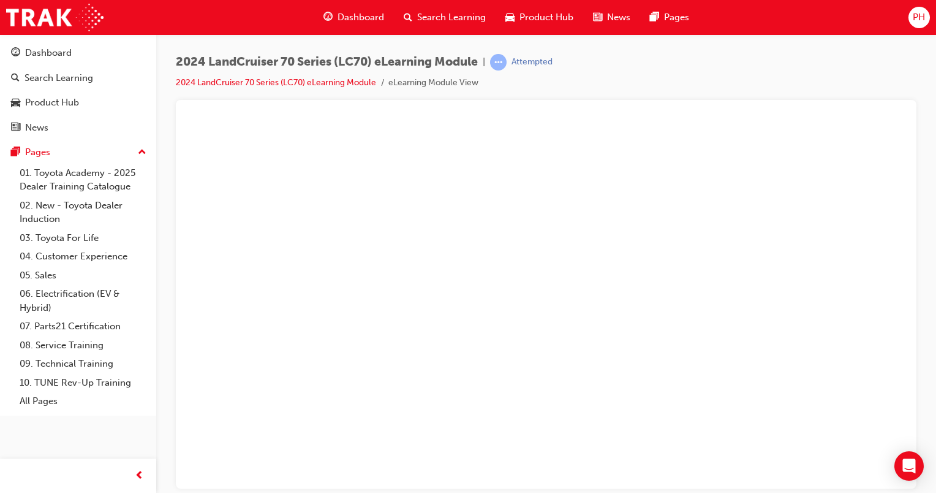 This screenshot has width=936, height=493. I want to click on div: Open Intercom Messenger, so click(909, 466).